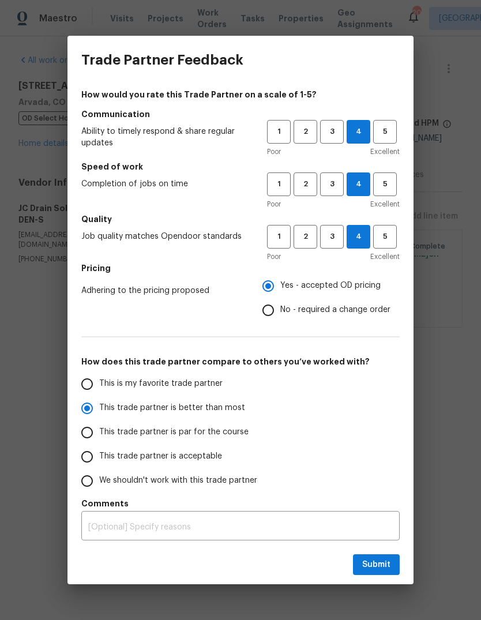 The width and height of the screenshot is (481, 620). What do you see at coordinates (241, 219) in the screenshot?
I see `h5: Quality` at bounding box center [241, 219].